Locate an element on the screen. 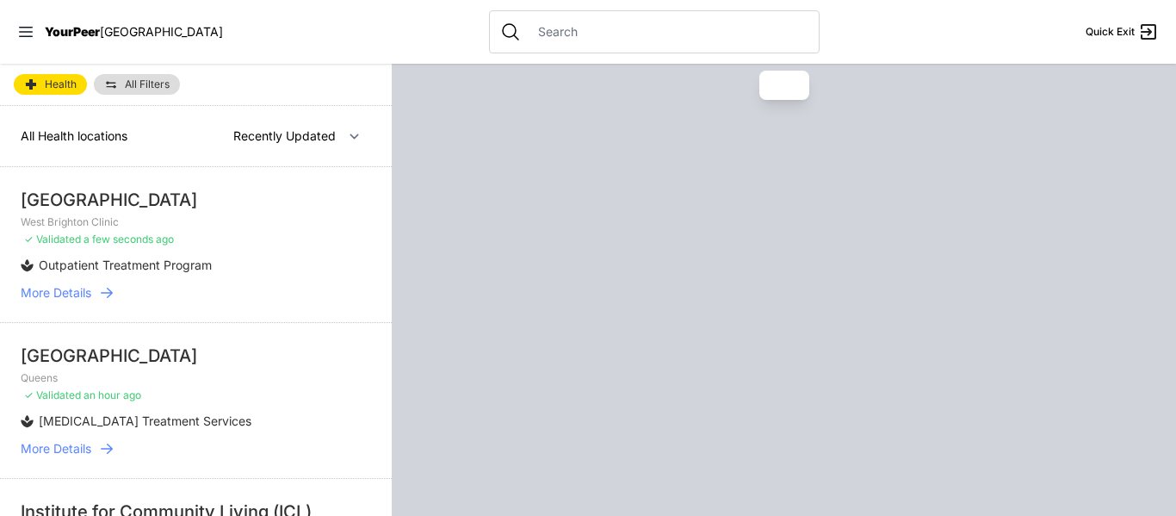 This screenshot has width=1176, height=516. span: a few seconds ago is located at coordinates (128, 238).